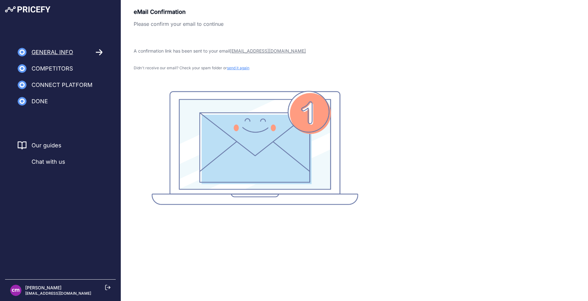 The width and height of the screenshot is (588, 301). I want to click on p: Didn't receive our email? Check your spam folder or, so click(255, 68).